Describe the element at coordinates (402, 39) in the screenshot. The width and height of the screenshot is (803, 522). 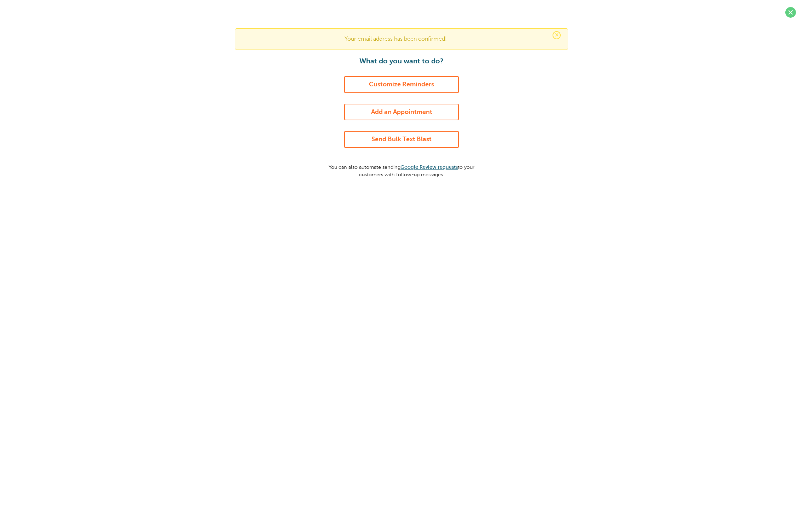
I see `p: Your email address has been confirmed!` at that location.